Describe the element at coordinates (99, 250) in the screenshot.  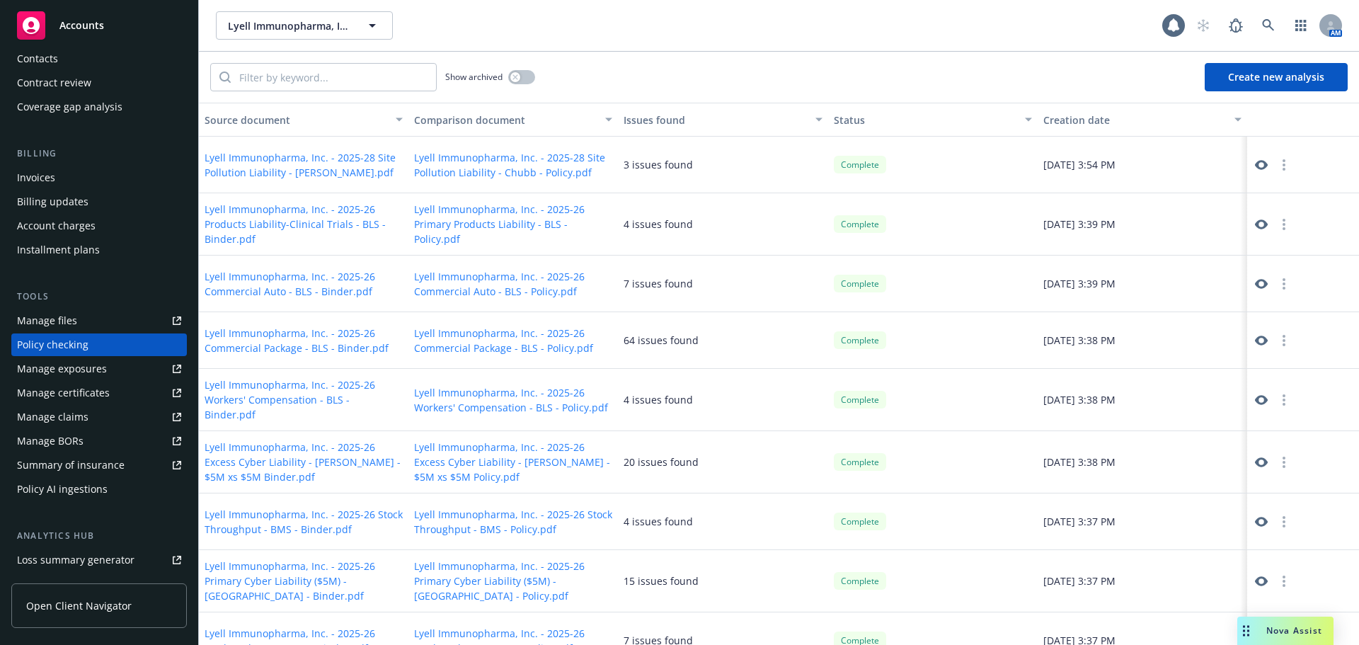
I see `a: Installment plans` at that location.